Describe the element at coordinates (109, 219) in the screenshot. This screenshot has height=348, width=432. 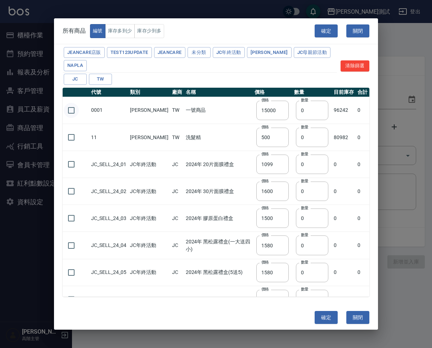
I see `td: JC_SELL_24_03` at that location.